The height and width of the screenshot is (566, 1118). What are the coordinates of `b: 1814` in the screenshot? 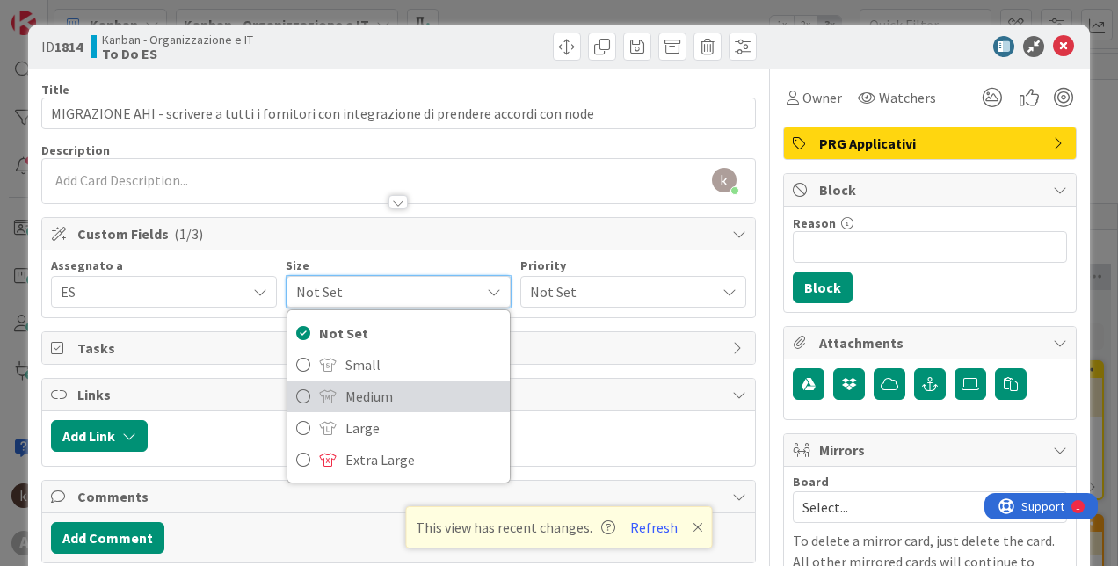 It's located at (69, 47).